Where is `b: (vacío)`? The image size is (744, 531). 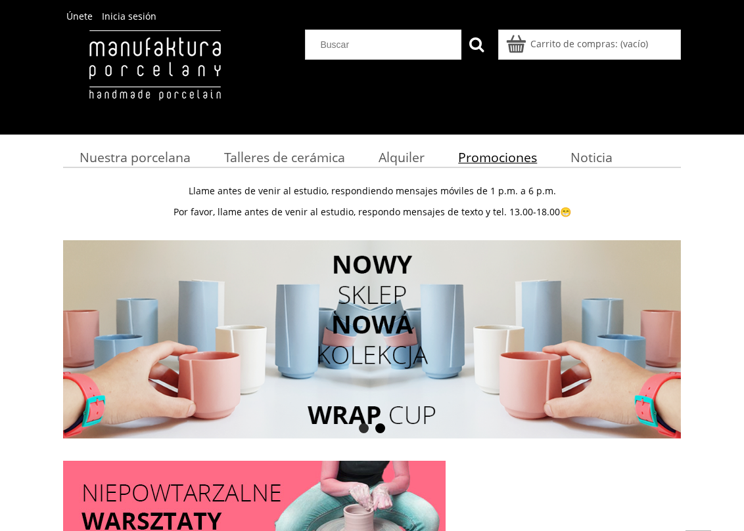 b: (vacío) is located at coordinates (634, 43).